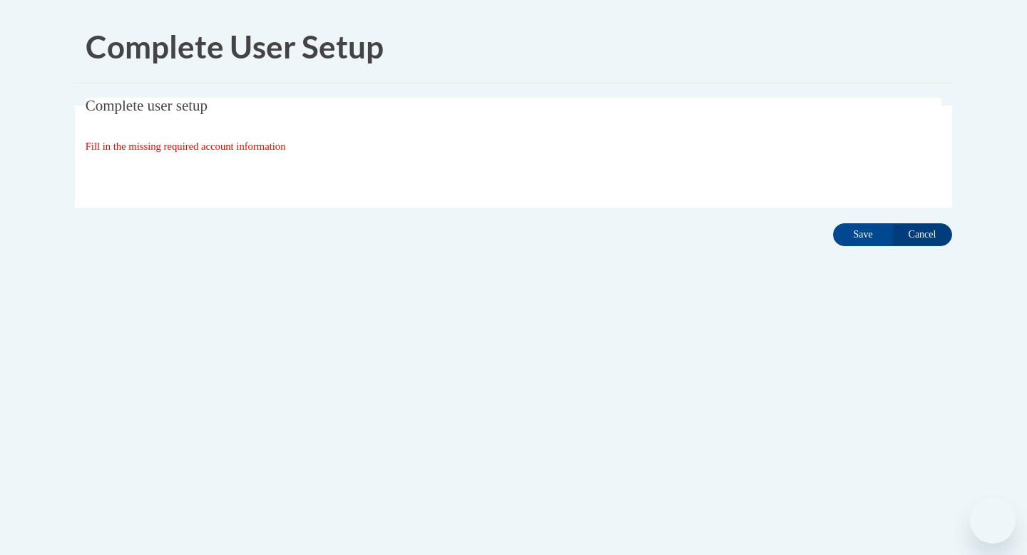 The width and height of the screenshot is (1027, 555). What do you see at coordinates (863, 235) in the screenshot?
I see `input: Save` at bounding box center [863, 235].